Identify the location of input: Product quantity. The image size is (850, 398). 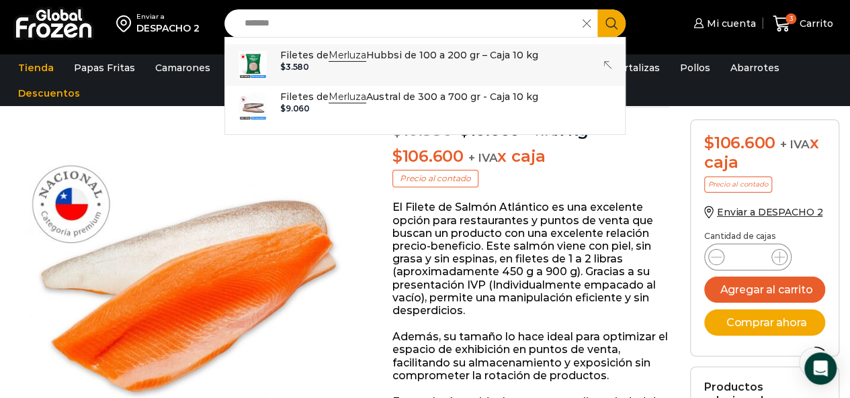
(748, 257).